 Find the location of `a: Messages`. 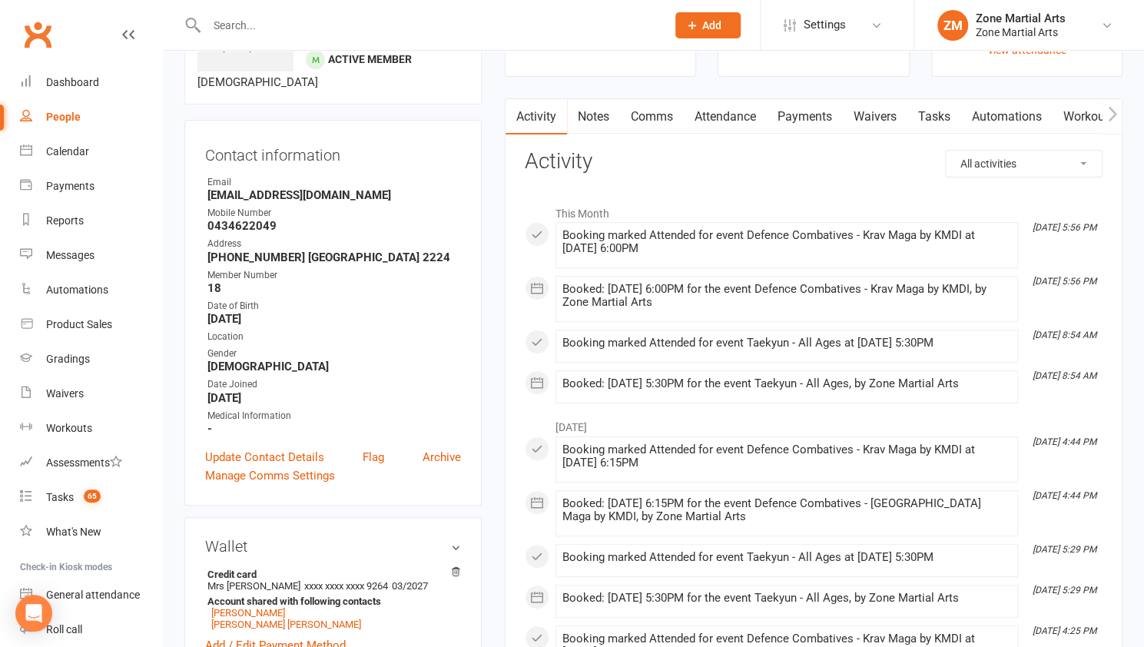

a: Messages is located at coordinates (91, 255).